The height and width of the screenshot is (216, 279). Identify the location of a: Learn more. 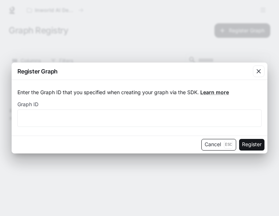
(215, 92).